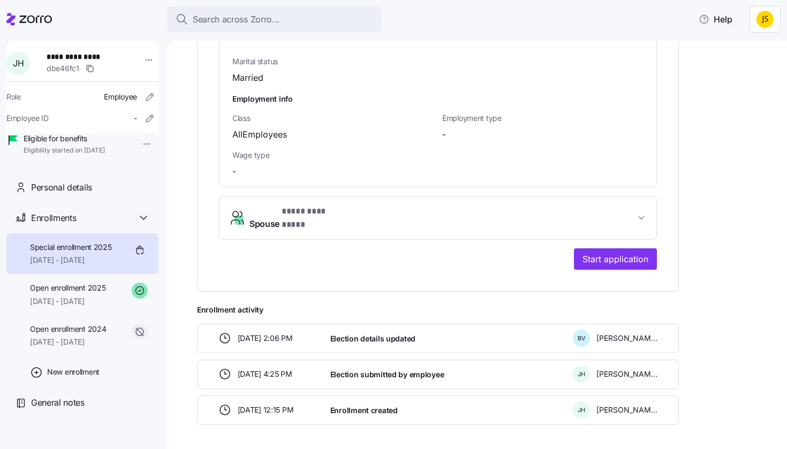 This screenshot has width=787, height=449. Describe the element at coordinates (120, 97) in the screenshot. I see `span: Employee` at that location.